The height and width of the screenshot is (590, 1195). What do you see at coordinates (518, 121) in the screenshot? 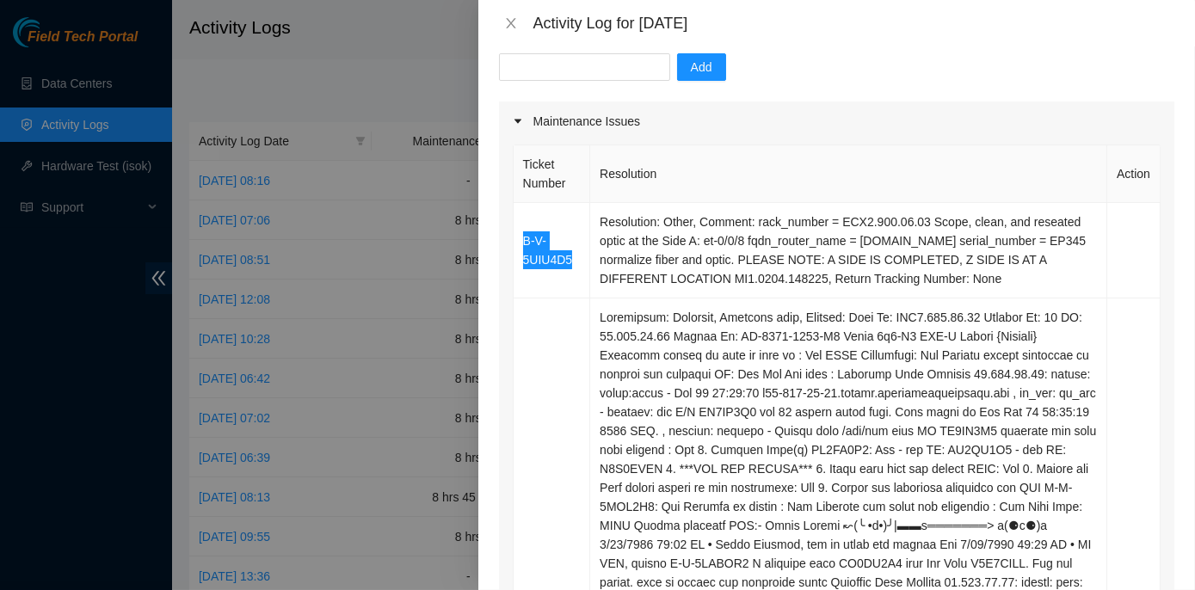
I see `span: caret-right` at bounding box center [518, 121].